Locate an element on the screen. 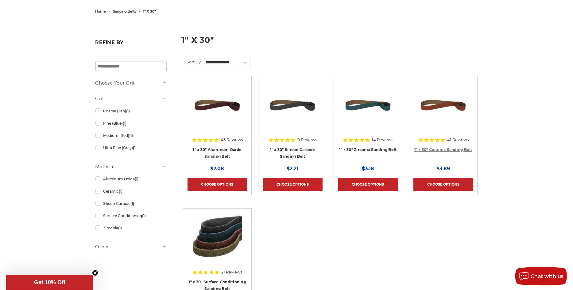  span: Get 10% Off is located at coordinates (50, 283).